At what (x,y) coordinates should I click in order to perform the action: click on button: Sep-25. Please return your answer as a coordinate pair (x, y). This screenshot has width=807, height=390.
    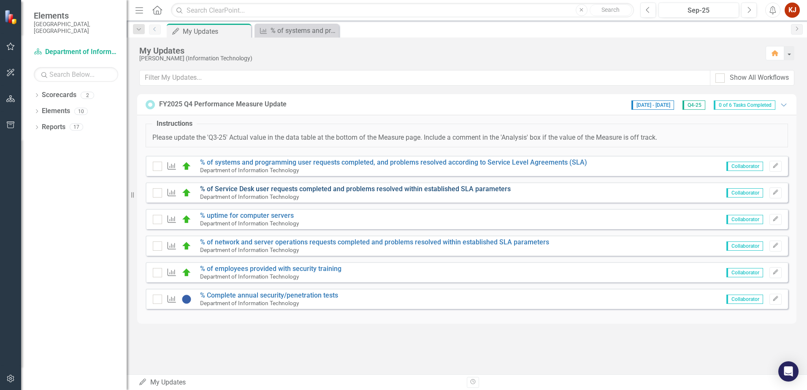
    Looking at the image, I should click on (699, 10).